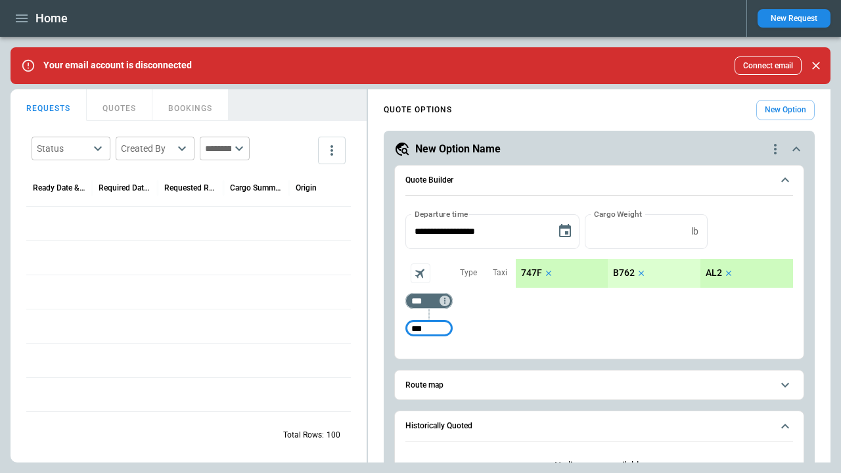  What do you see at coordinates (565, 231) in the screenshot?
I see `button: Choose date, selected date is Sep 29, 2025` at bounding box center [565, 231].